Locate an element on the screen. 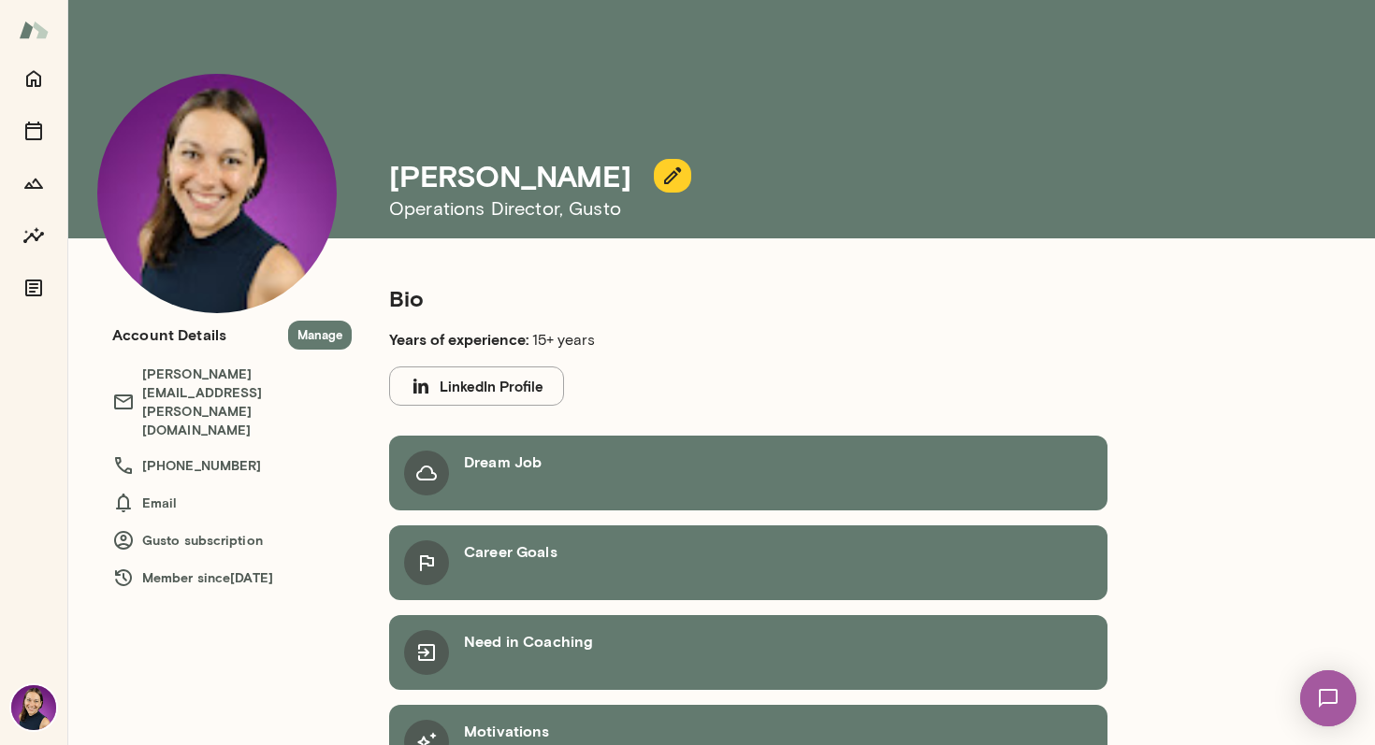 This screenshot has width=1375, height=745. h6: Gusto subscription is located at coordinates (232, 541).